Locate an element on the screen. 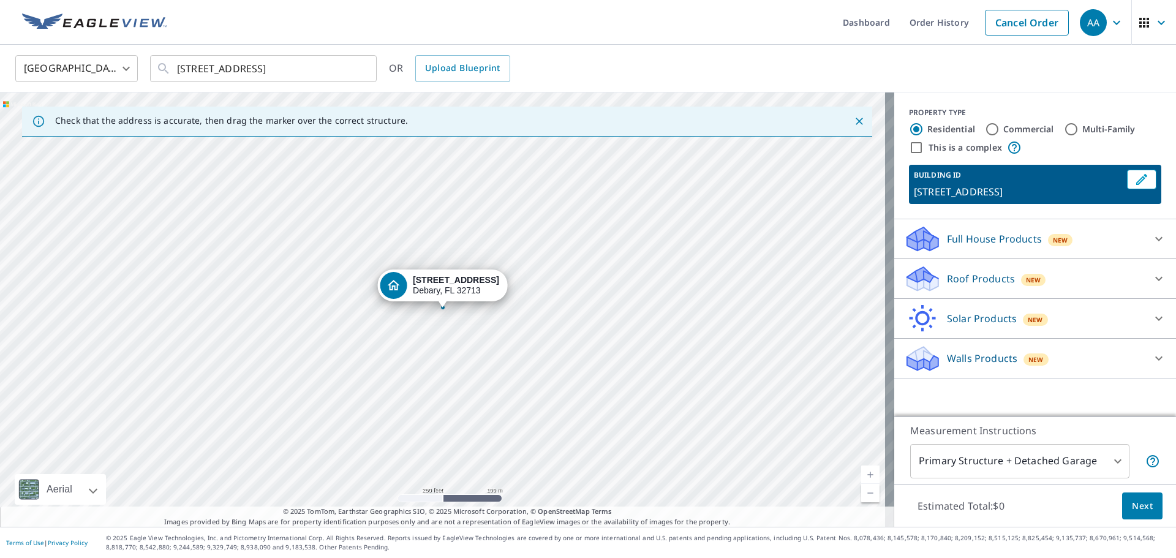  p: © 2025 Eagle View Technologies, Inc. and Pictometry International Corp. All Rights Reserved. Repo... is located at coordinates (637, 542).